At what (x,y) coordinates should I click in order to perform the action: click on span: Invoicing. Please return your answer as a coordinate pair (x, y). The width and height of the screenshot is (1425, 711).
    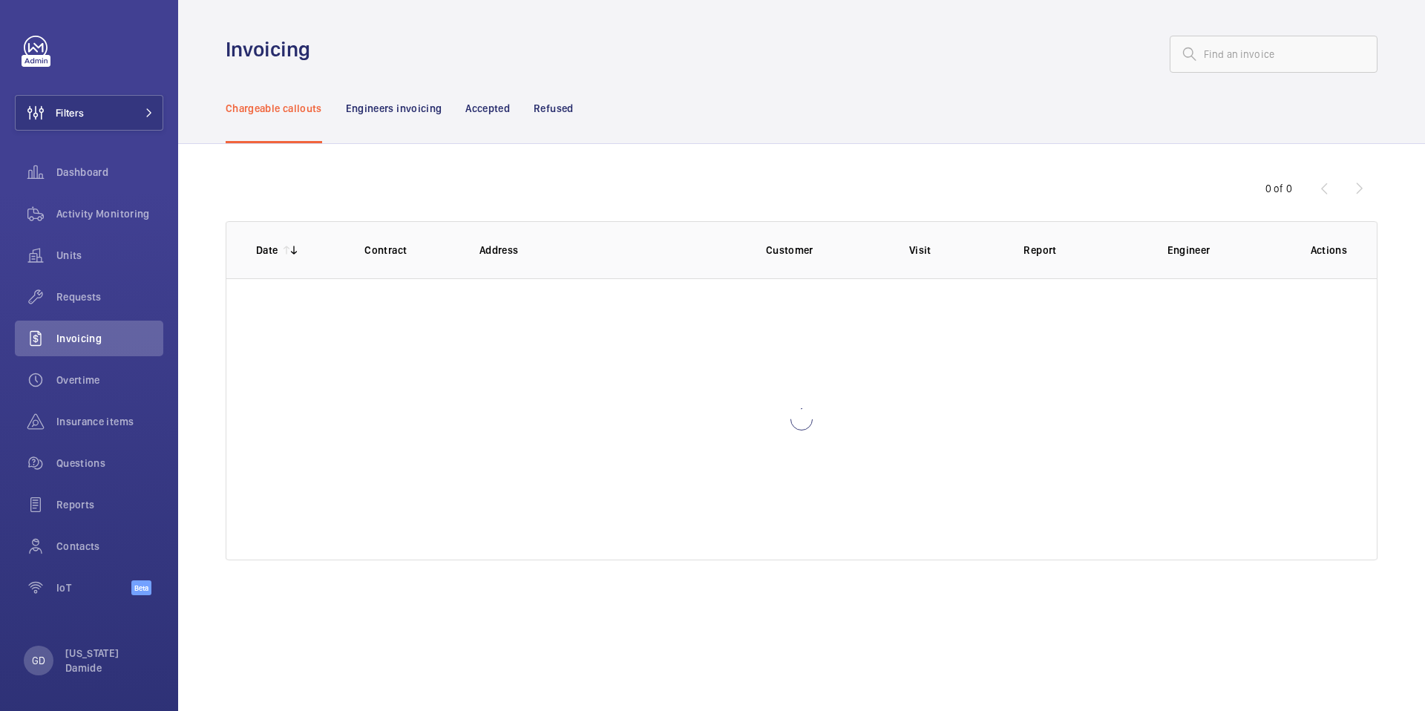
    Looking at the image, I should click on (110, 338).